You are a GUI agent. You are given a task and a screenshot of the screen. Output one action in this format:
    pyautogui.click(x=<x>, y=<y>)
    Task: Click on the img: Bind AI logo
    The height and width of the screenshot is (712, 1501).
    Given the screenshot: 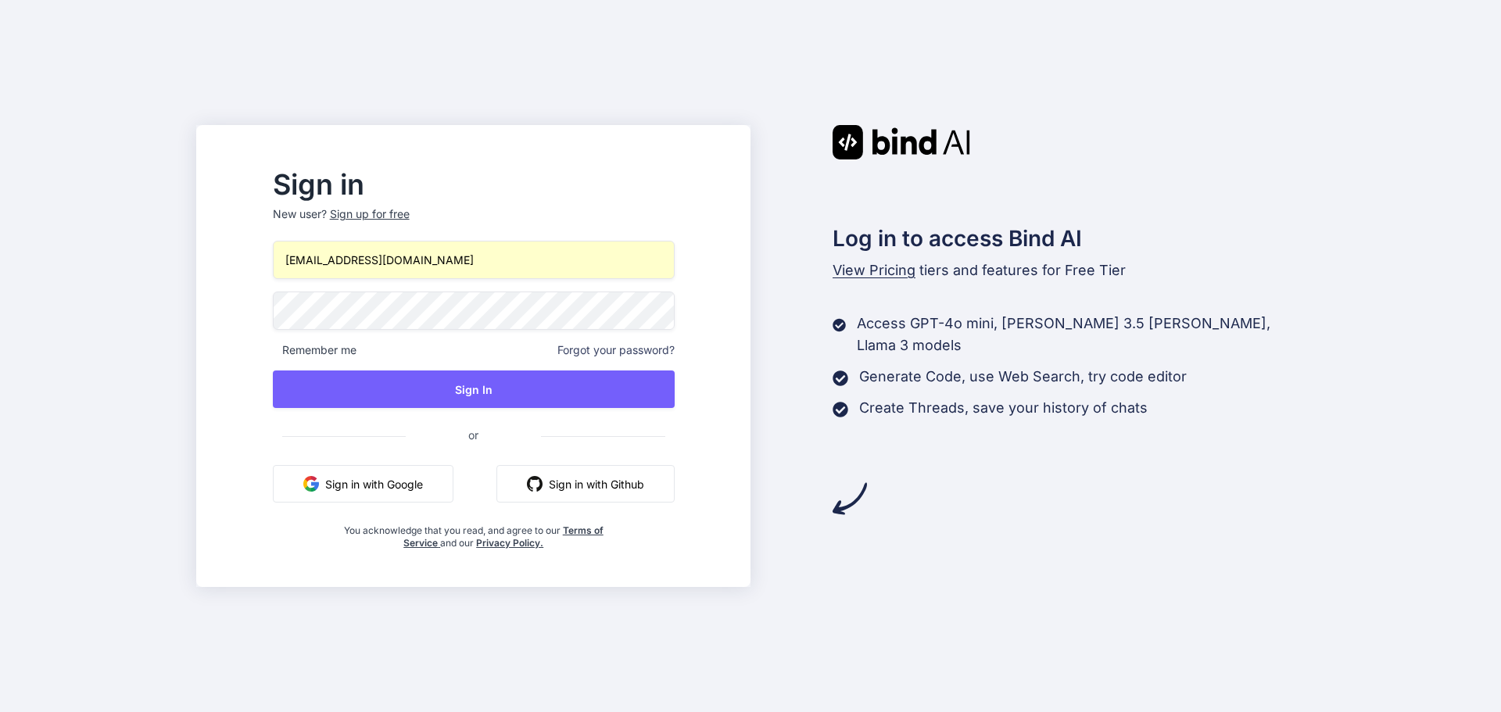 What is the action you would take?
    pyautogui.click(x=901, y=142)
    